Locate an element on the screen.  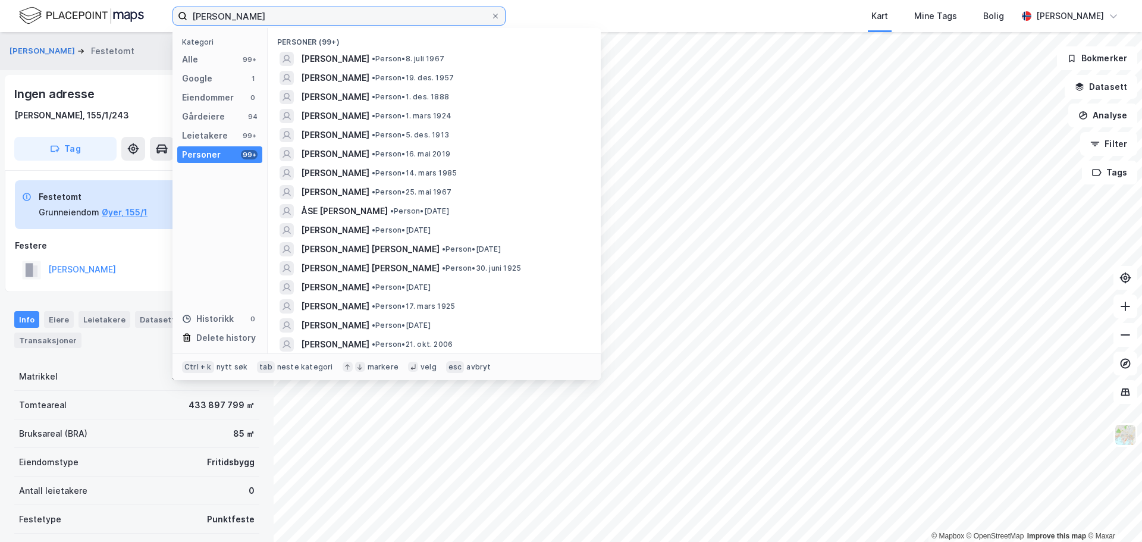
div: Festere is located at coordinates (137, 246).